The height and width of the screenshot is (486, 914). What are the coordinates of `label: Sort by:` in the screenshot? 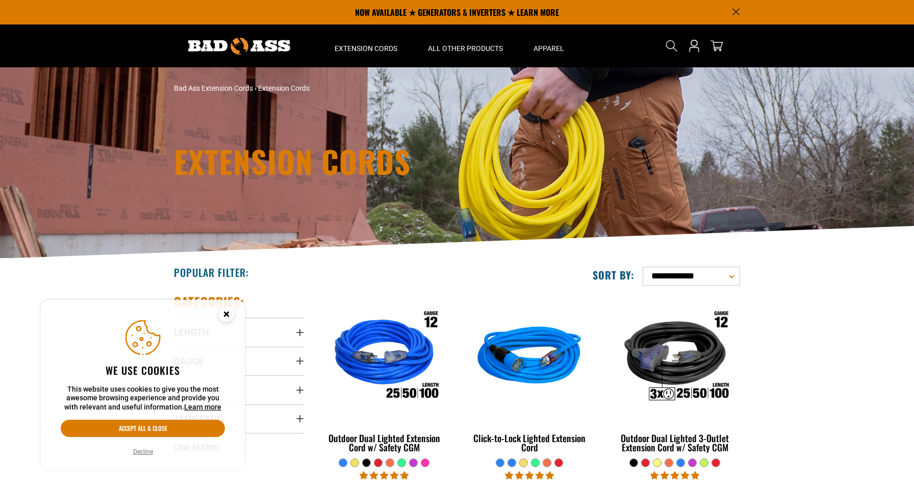 It's located at (614, 275).